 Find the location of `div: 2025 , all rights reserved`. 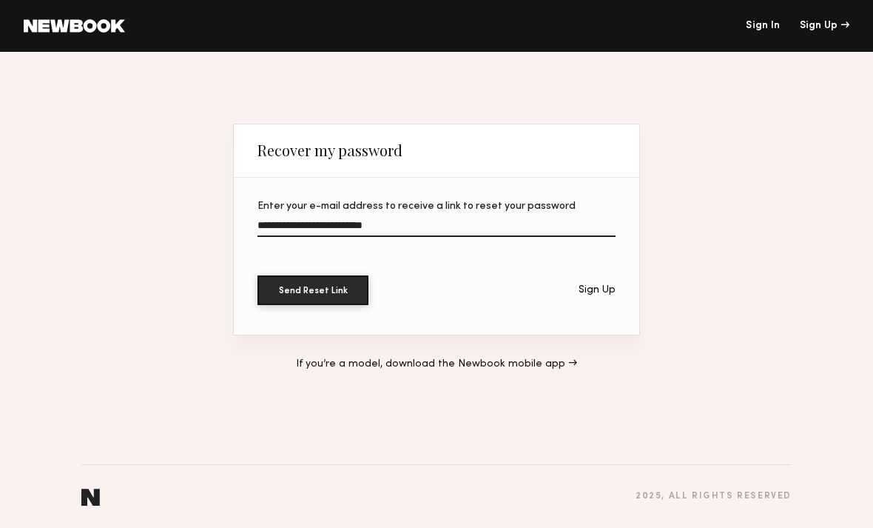

div: 2025 , all rights reserved is located at coordinates (713, 496).